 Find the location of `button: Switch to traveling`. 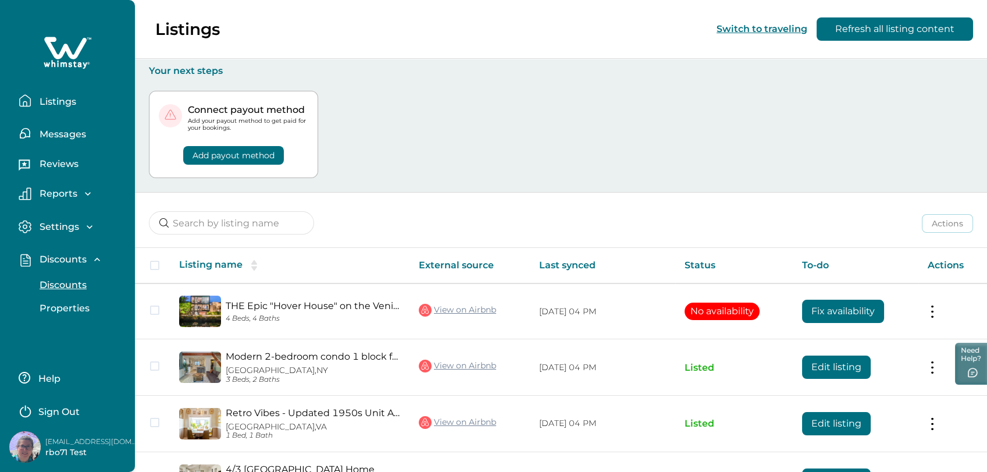

button: Switch to traveling is located at coordinates (762, 28).